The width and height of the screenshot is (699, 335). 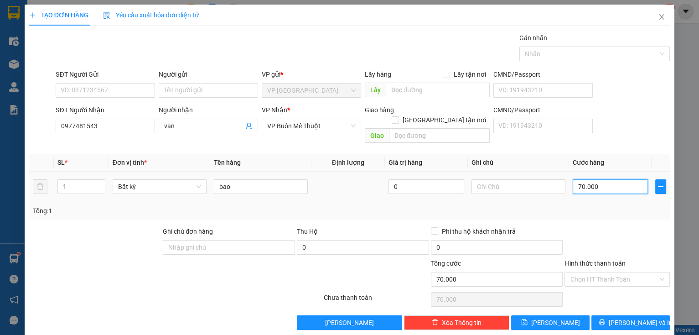 I want to click on span: printer, so click(x=602, y=322).